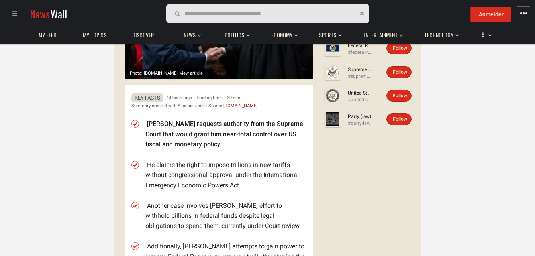  What do you see at coordinates (327, 35) in the screenshot?
I see `a: Sports` at bounding box center [327, 35].